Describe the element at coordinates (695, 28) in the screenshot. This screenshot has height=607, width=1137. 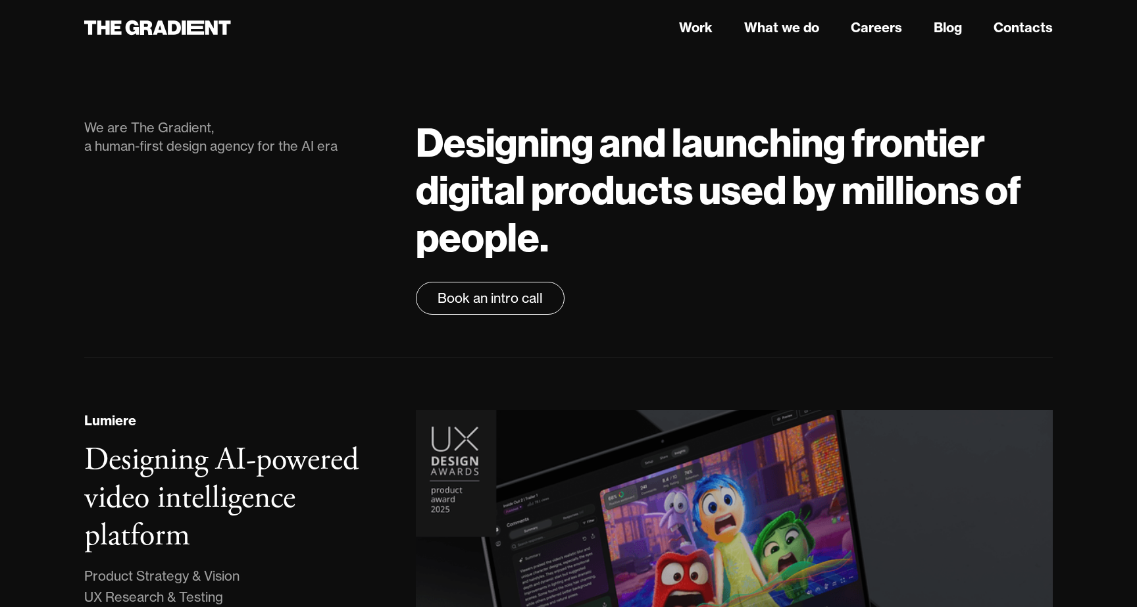
I see `a: Work` at that location.